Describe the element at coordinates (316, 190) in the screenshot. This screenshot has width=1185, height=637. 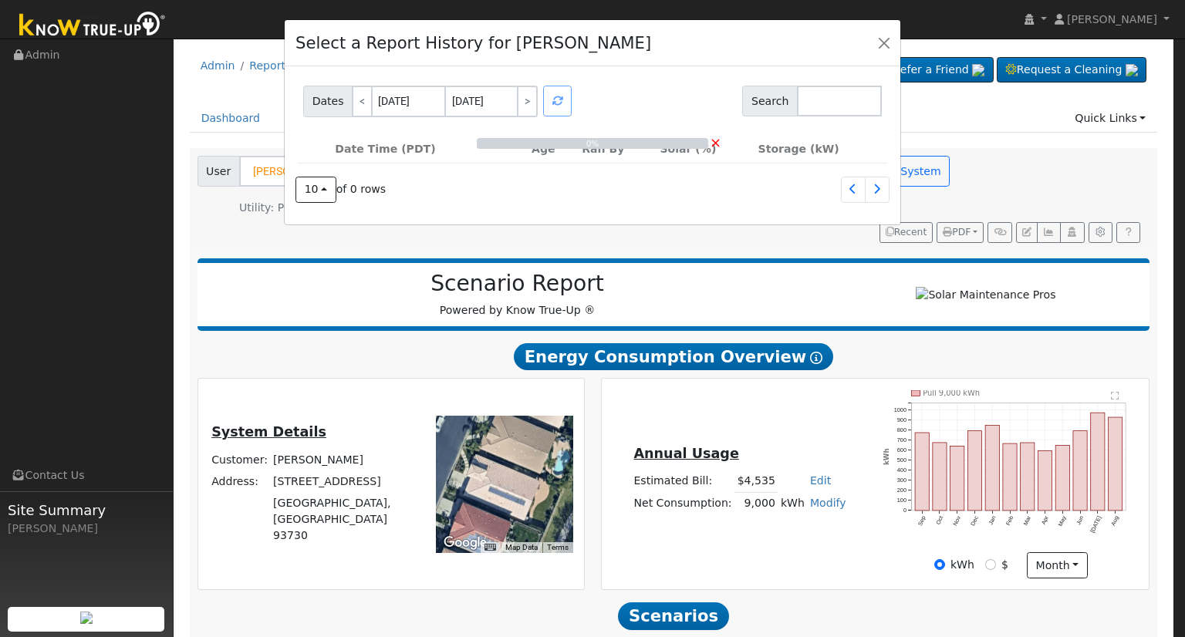
I see `button: 10` at that location.